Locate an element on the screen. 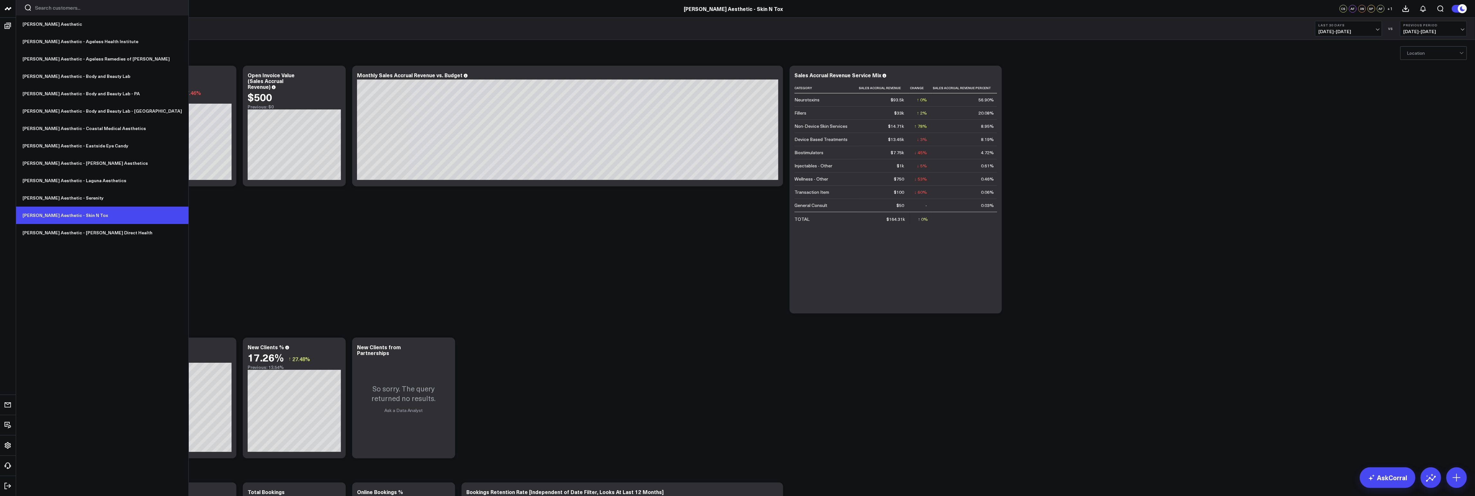 The width and height of the screenshot is (1475, 496). button: +1 is located at coordinates (1390, 9).